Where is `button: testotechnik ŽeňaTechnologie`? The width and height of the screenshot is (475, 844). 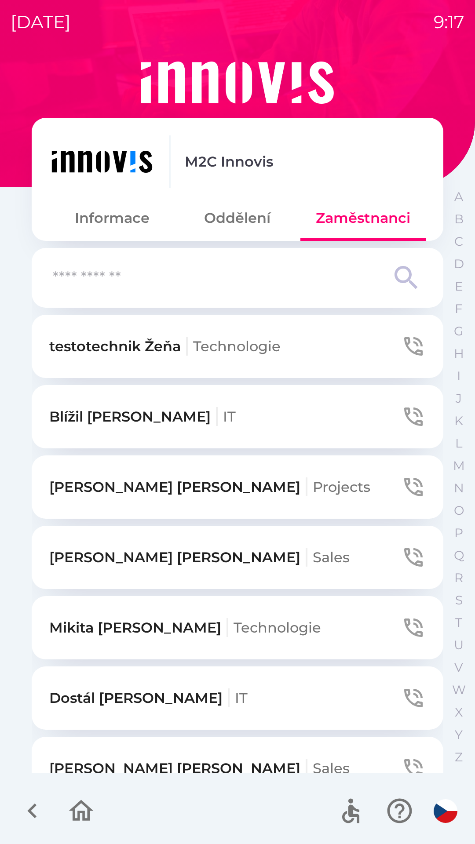
button: testotechnik ŽeňaTechnologie is located at coordinates (237, 347).